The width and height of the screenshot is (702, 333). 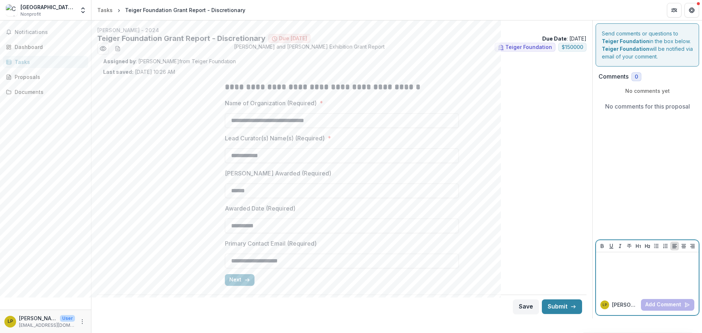 I want to click on button: Save, so click(x=525, y=307).